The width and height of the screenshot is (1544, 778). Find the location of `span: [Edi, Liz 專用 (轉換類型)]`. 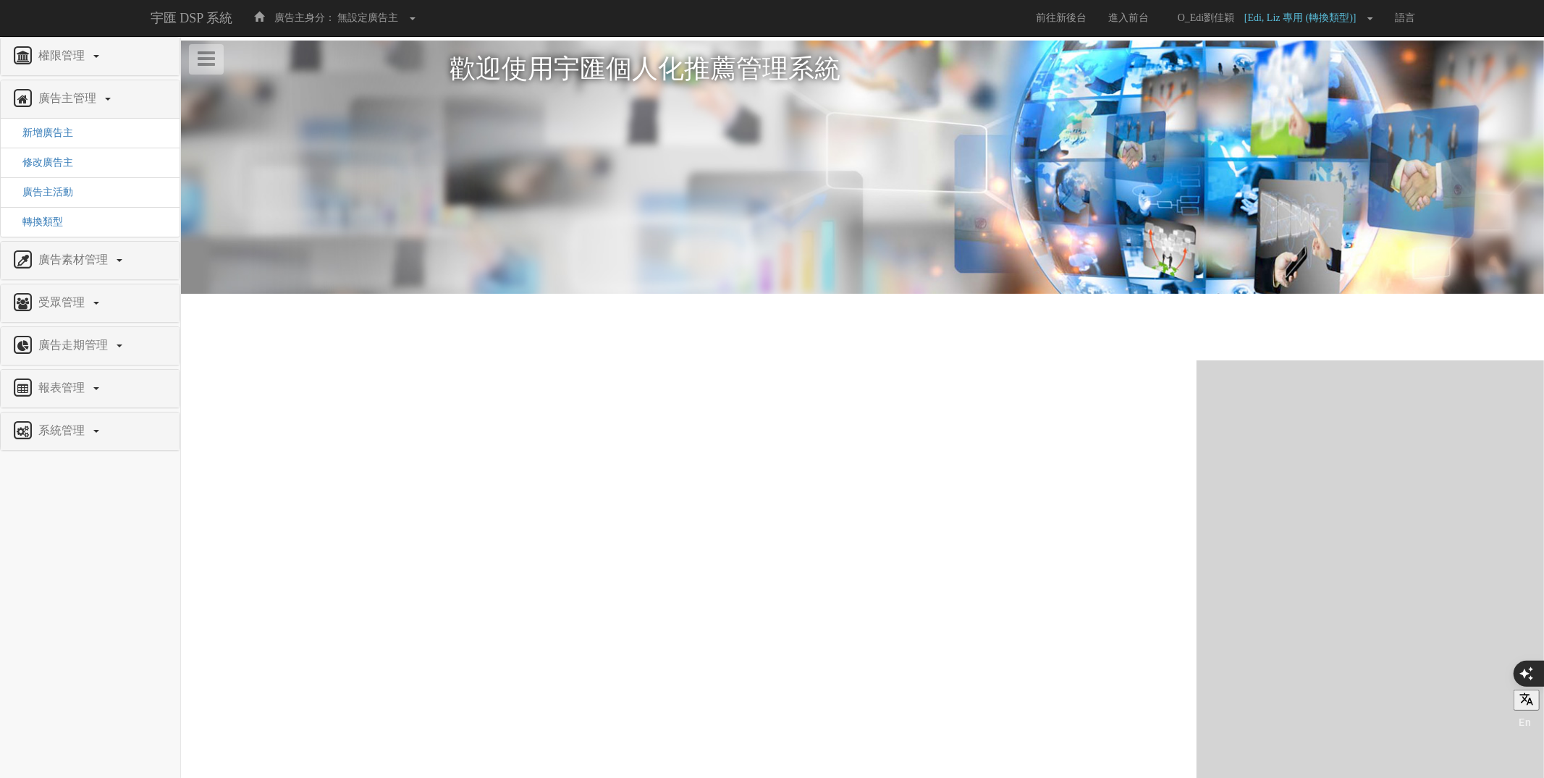

span: [Edi, Liz 專用 (轉換類型)] is located at coordinates (1304, 17).